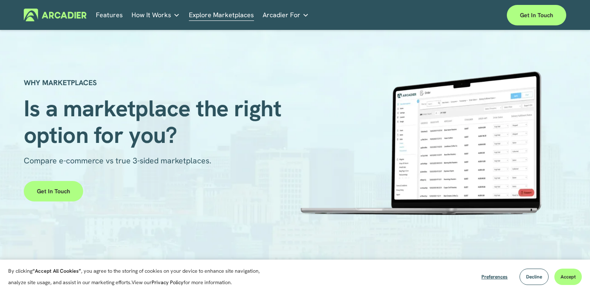 The height and width of the screenshot is (294, 590). Describe the element at coordinates (57, 271) in the screenshot. I see `strong: “Accept All Cookies”` at that location.